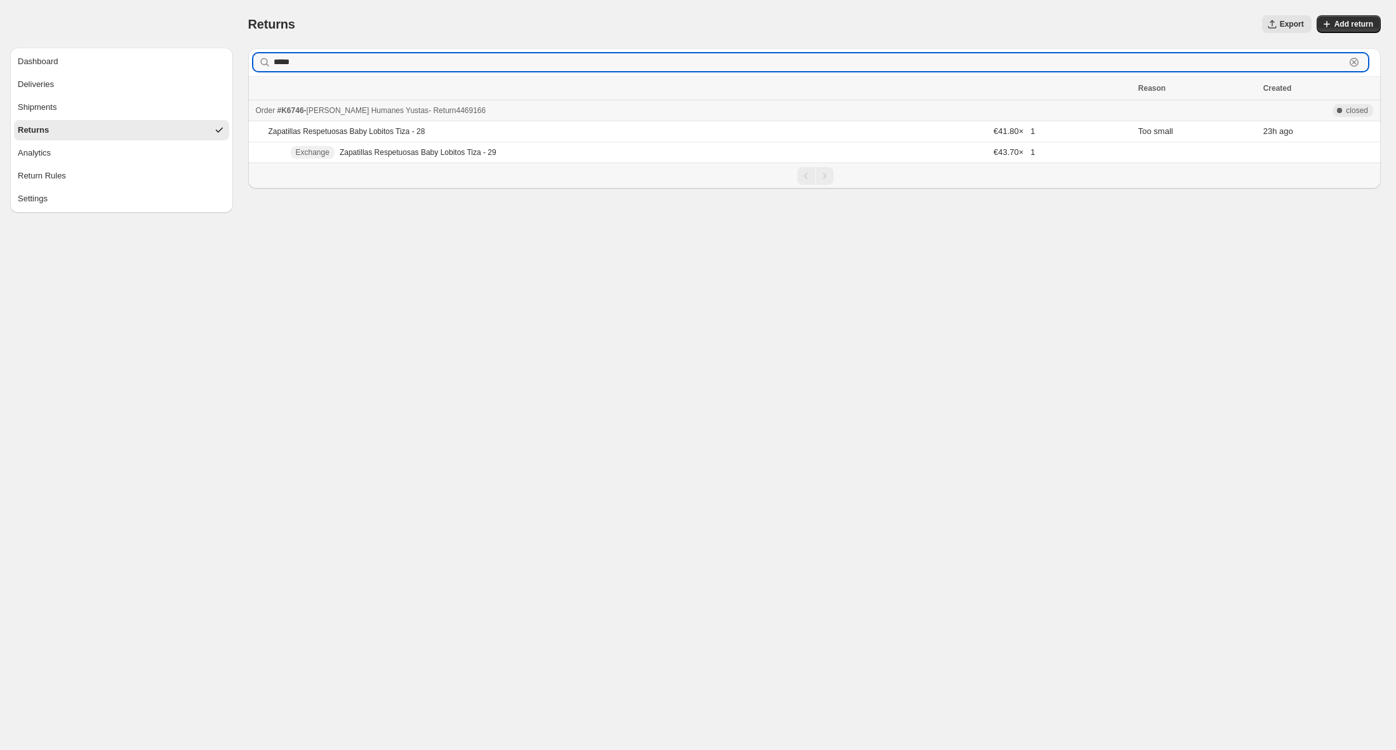  What do you see at coordinates (121, 130) in the screenshot?
I see `button: Returns` at bounding box center [121, 130].